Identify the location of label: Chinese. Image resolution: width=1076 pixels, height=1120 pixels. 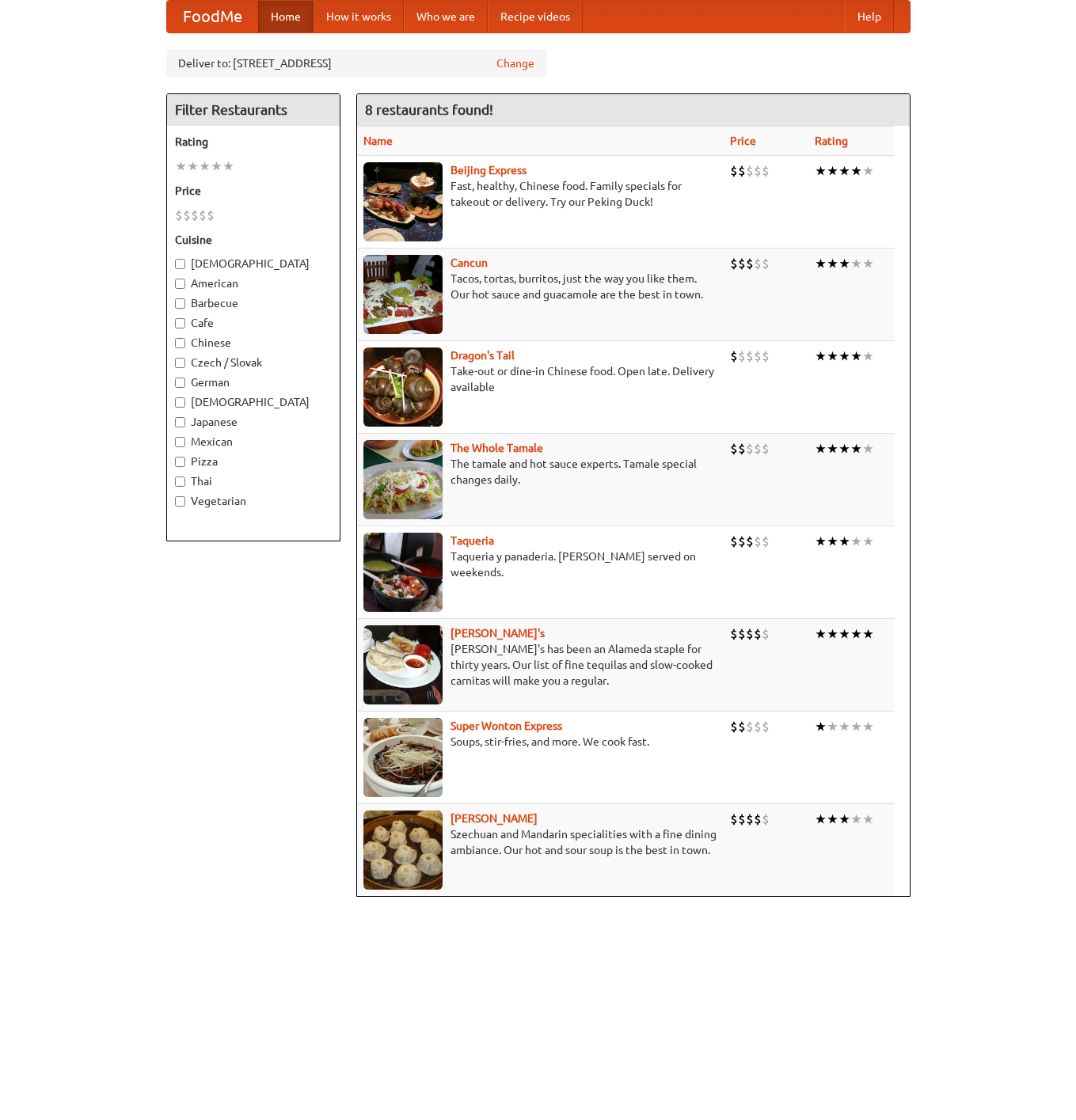
(253, 343).